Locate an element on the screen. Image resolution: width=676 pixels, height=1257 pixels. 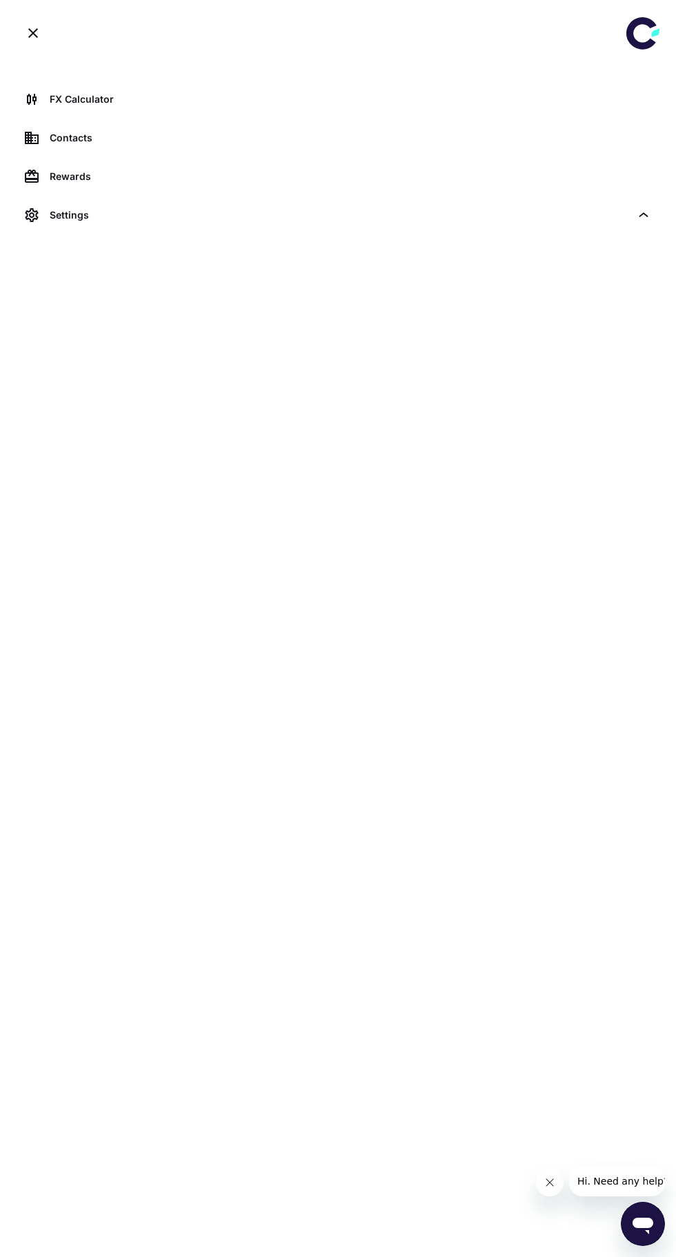
a: Rewards is located at coordinates (338, 177).